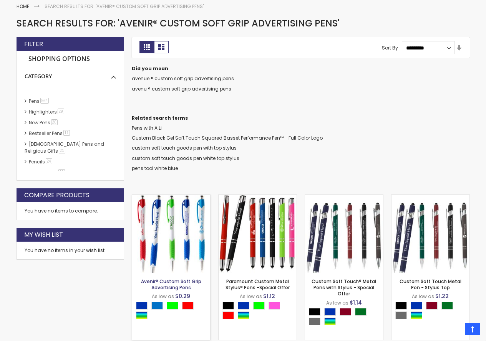 This screenshot has width=486, height=341. Describe the element at coordinates (41, 162) in the screenshot. I see `a: Pencils24` at that location.